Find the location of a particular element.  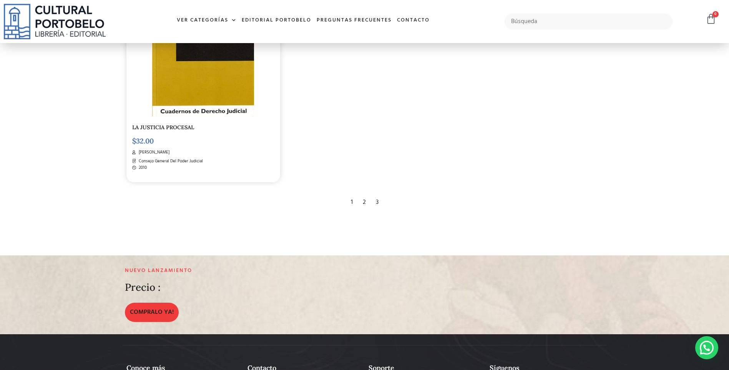

div: 1 is located at coordinates (352, 202).